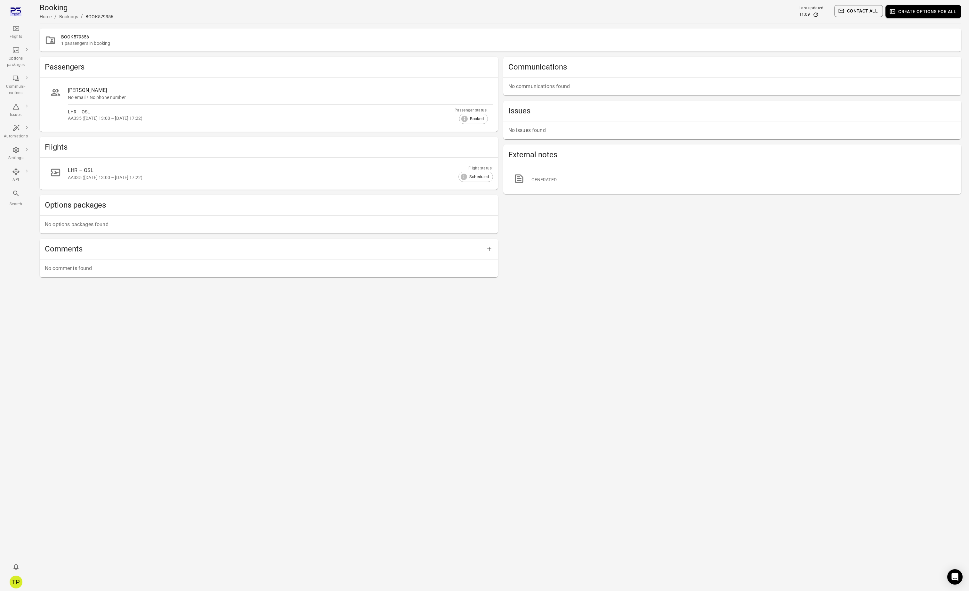  Describe the element at coordinates (477, 119) in the screenshot. I see `span: Booked` at that location.